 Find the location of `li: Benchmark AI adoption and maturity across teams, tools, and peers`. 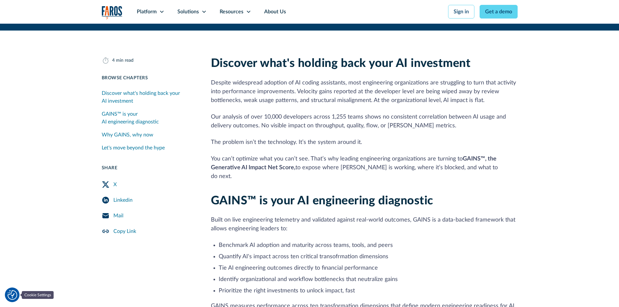

li: Benchmark AI adoption and maturity across teams, tools, and peers is located at coordinates (368, 245).